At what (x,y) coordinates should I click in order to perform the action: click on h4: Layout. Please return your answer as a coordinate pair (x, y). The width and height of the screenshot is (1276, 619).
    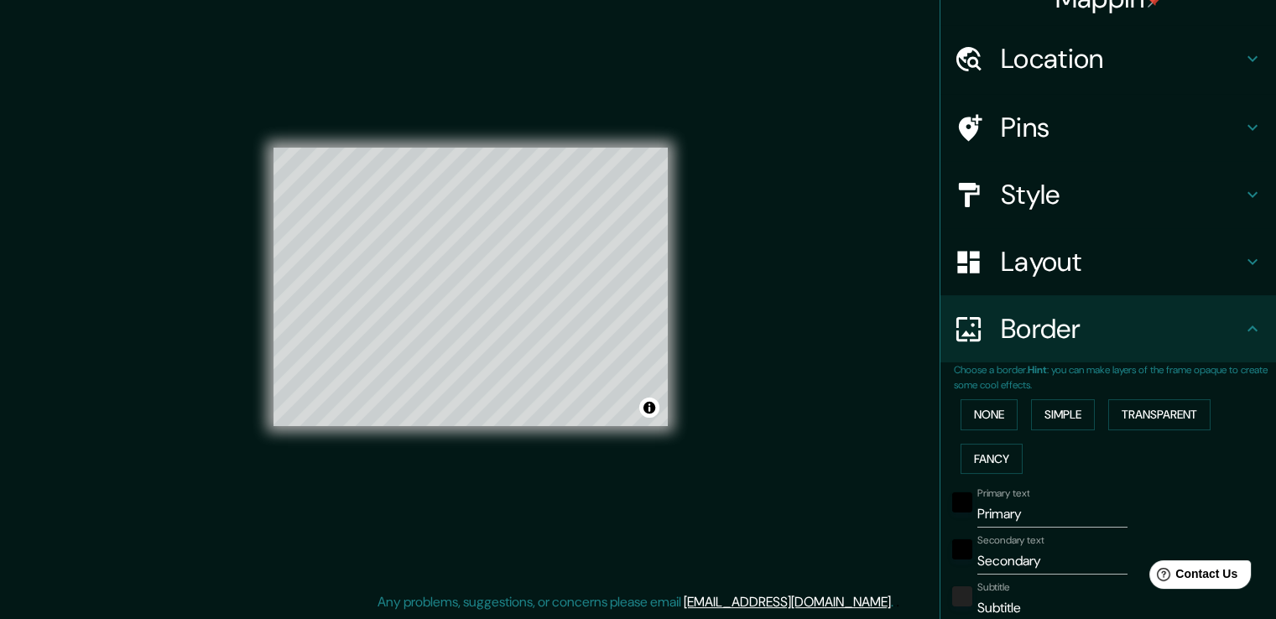
    Looking at the image, I should click on (1122, 262).